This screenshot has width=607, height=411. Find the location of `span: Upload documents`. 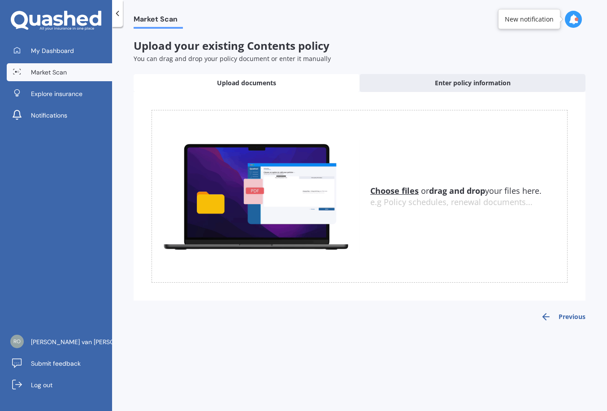

span: Upload documents is located at coordinates (247, 83).